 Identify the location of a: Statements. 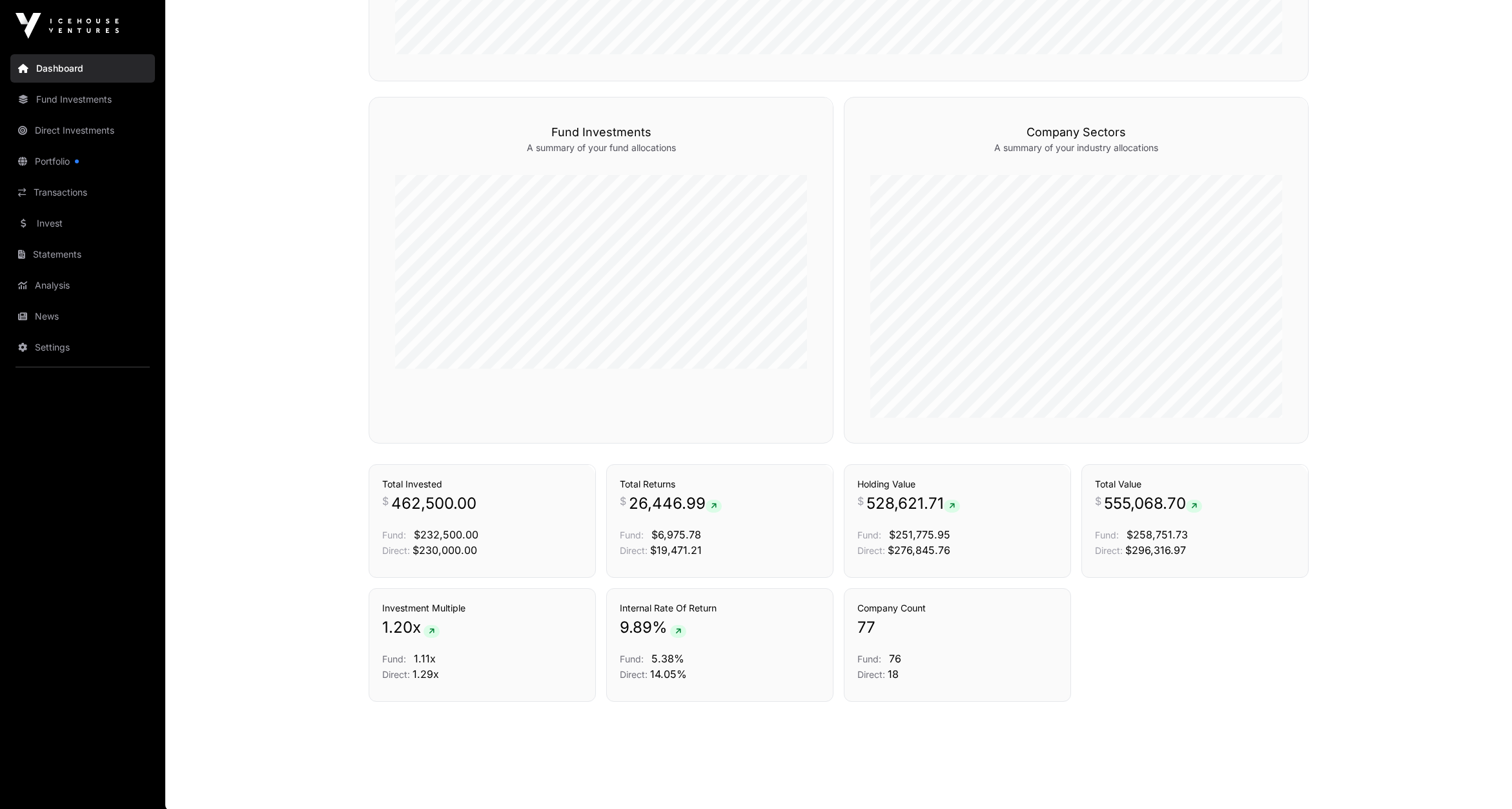
(83, 254).